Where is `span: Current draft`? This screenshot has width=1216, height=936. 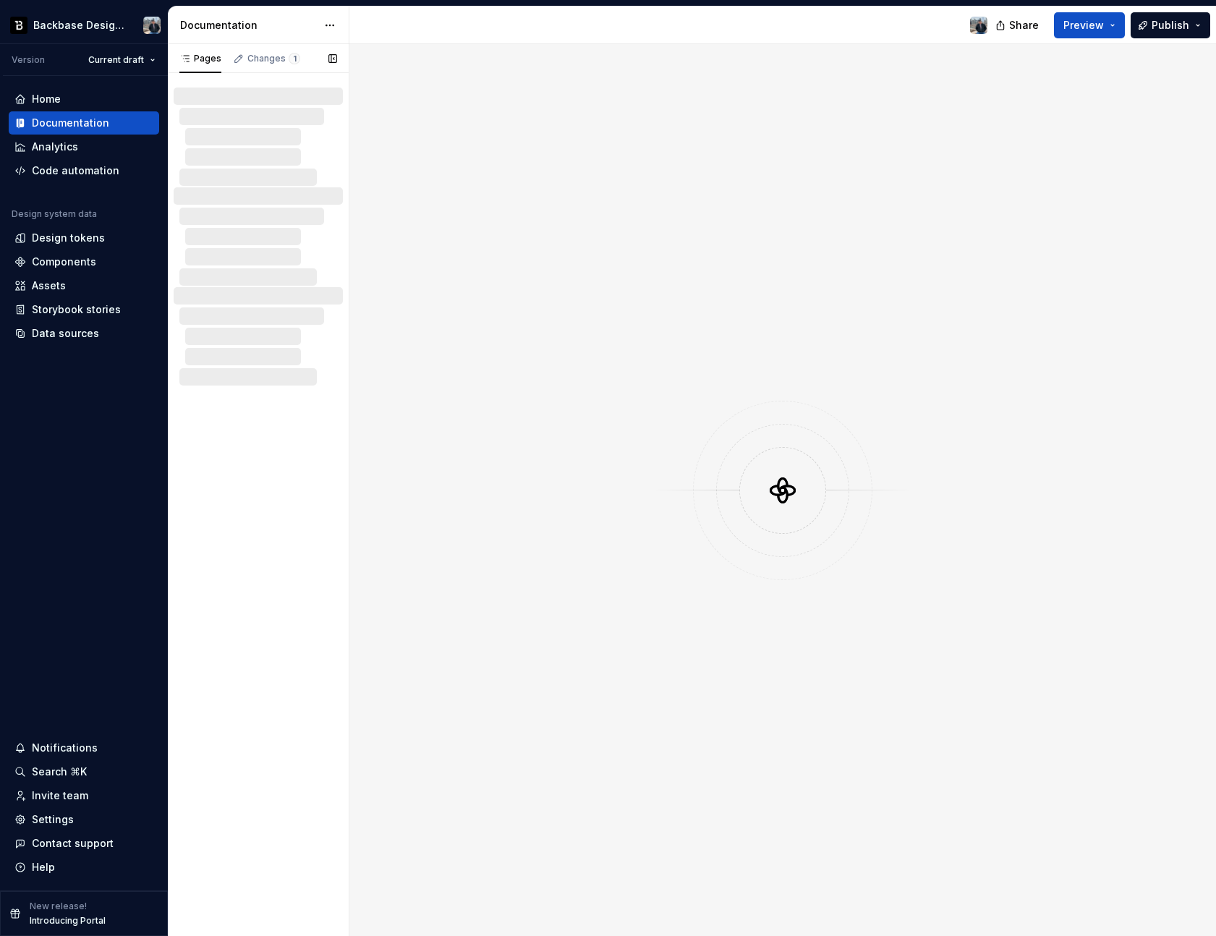
span: Current draft is located at coordinates (116, 60).